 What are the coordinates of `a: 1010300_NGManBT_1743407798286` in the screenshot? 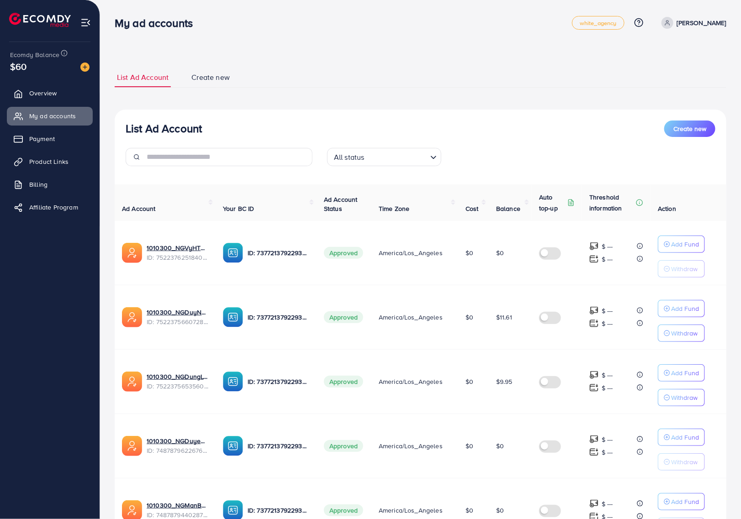 It's located at (177, 506).